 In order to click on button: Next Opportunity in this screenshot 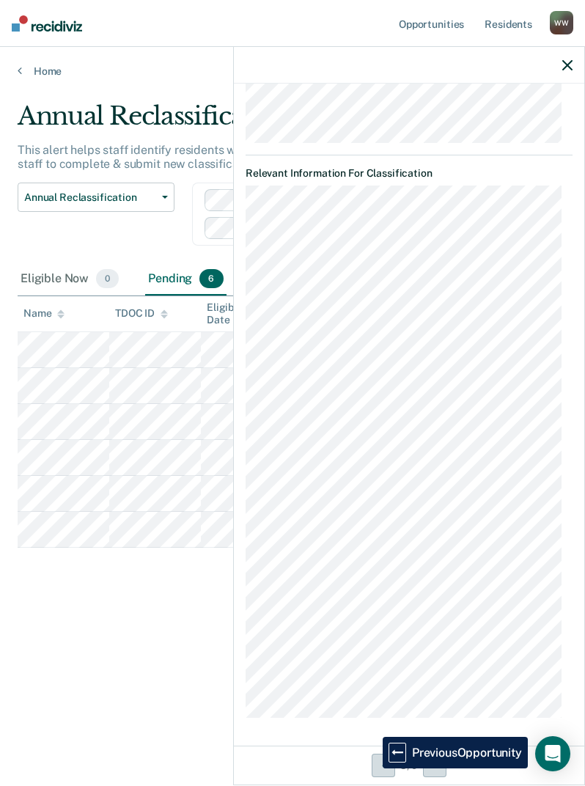, I will do `click(435, 766)`.